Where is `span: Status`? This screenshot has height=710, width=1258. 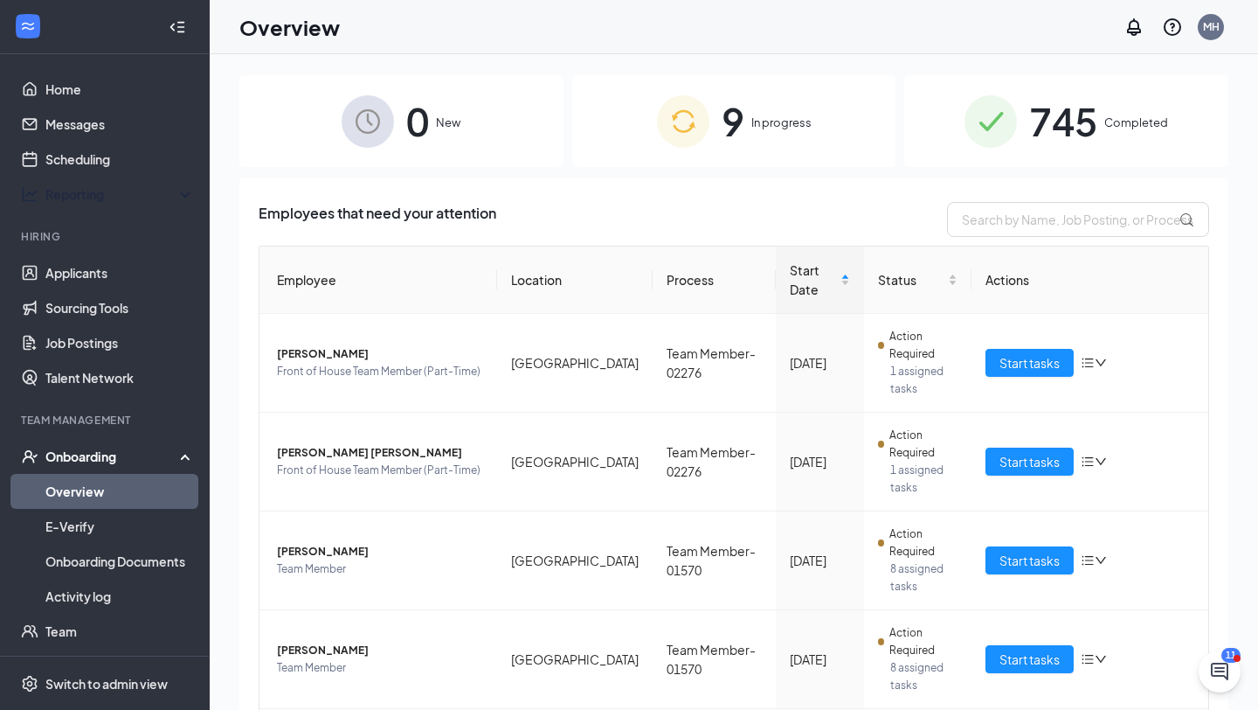
span: Status is located at coordinates (911, 280).